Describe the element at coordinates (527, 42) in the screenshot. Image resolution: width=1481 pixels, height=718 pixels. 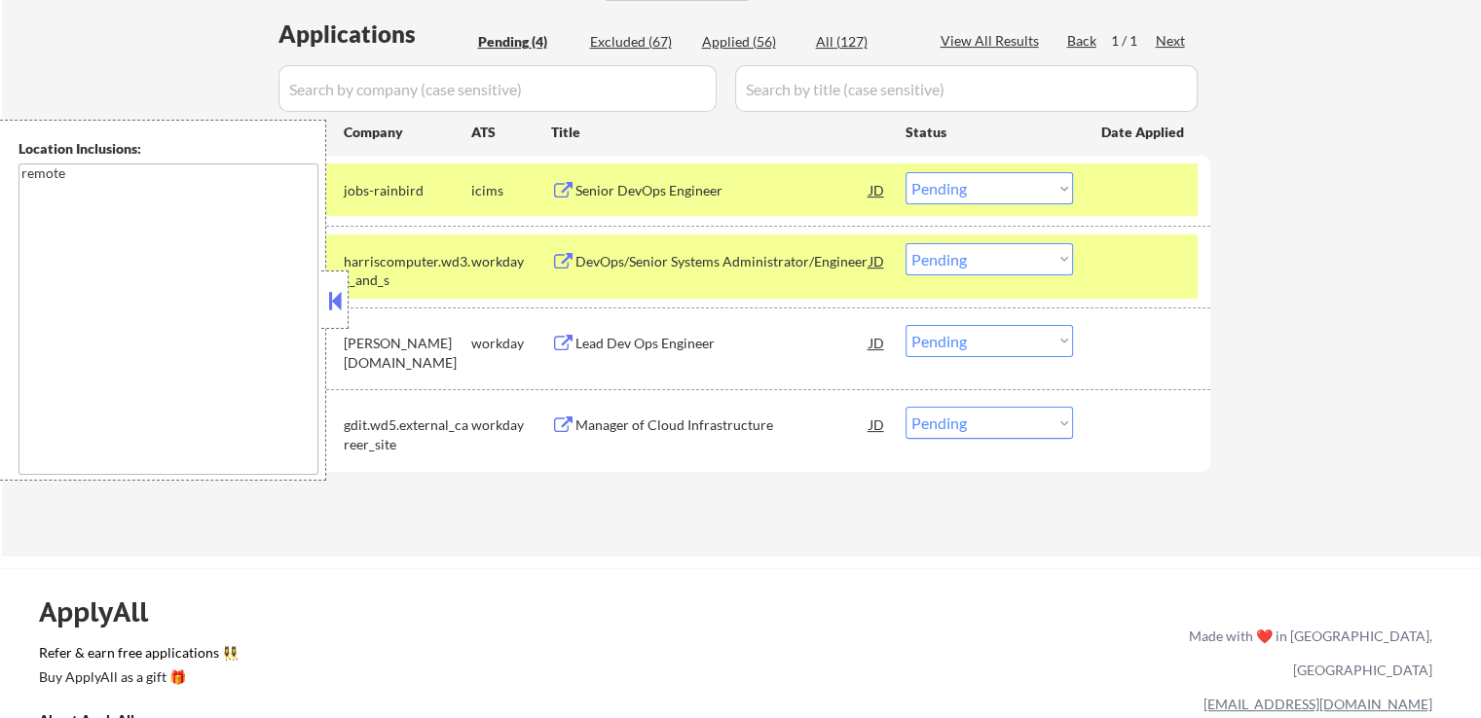
I see `div: Pending (4)` at that location.